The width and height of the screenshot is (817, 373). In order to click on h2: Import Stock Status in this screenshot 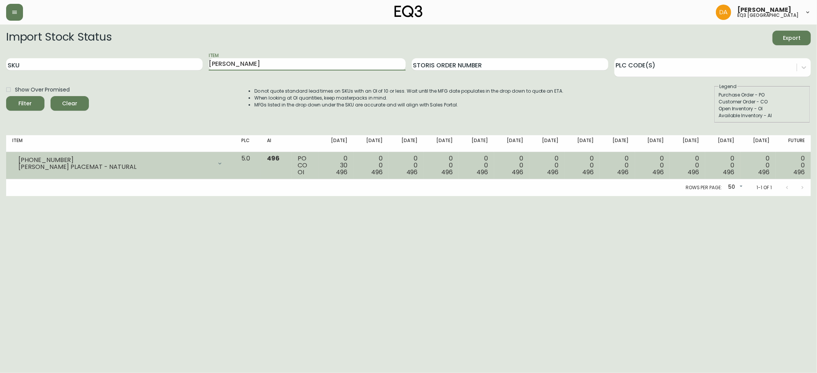, I will do `click(59, 38)`.